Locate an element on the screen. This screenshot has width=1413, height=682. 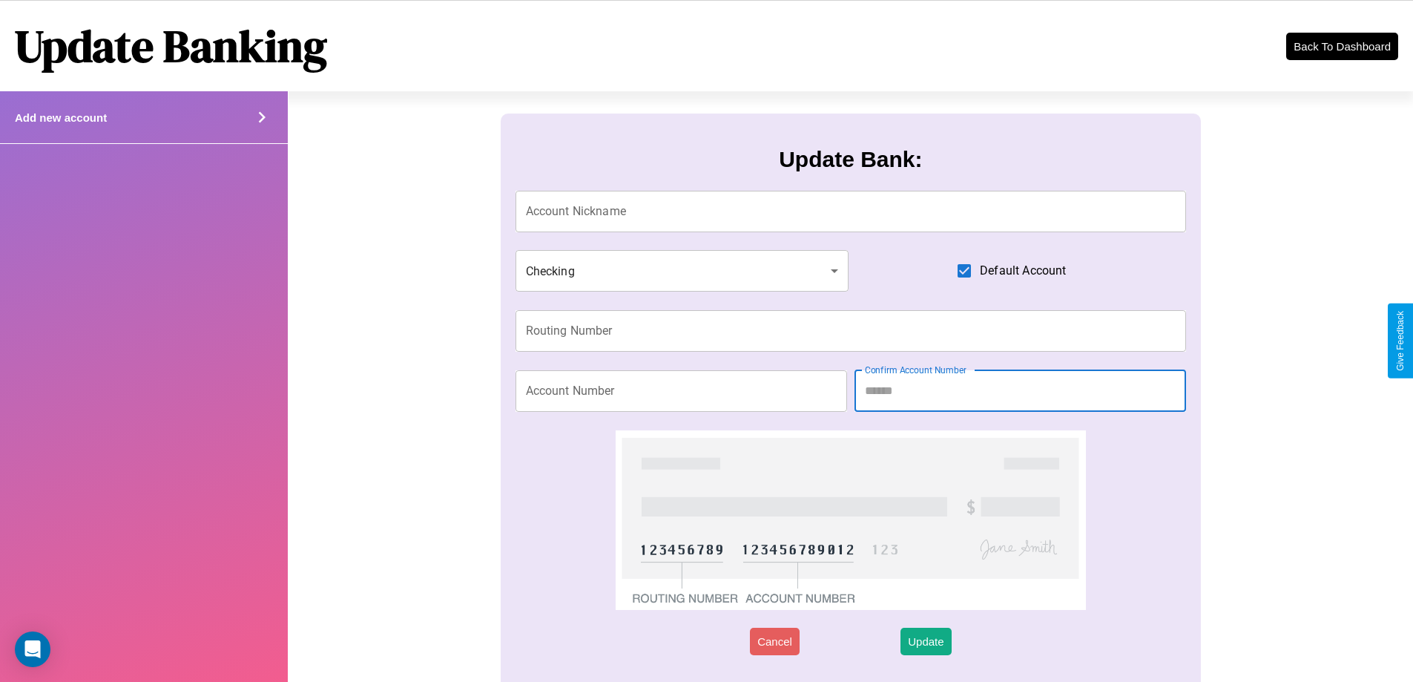
button: Cancel is located at coordinates (775, 641).